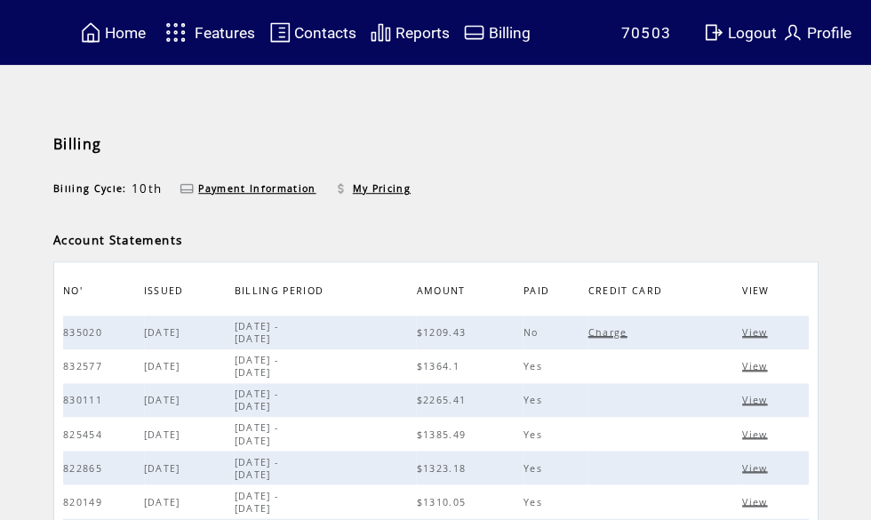 This screenshot has width=871, height=520. Describe the element at coordinates (532, 332) in the screenshot. I see `span: No` at that location.